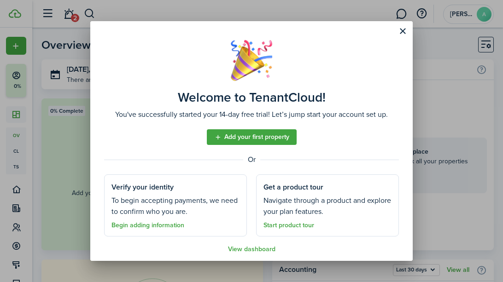  I want to click on a: Start product tour, so click(289, 226).